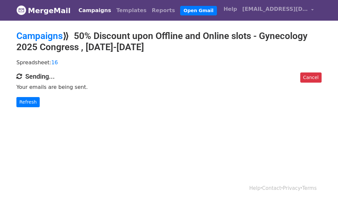  Describe the element at coordinates (169, 87) in the screenshot. I see `p: Your emails are being sent.` at that location.